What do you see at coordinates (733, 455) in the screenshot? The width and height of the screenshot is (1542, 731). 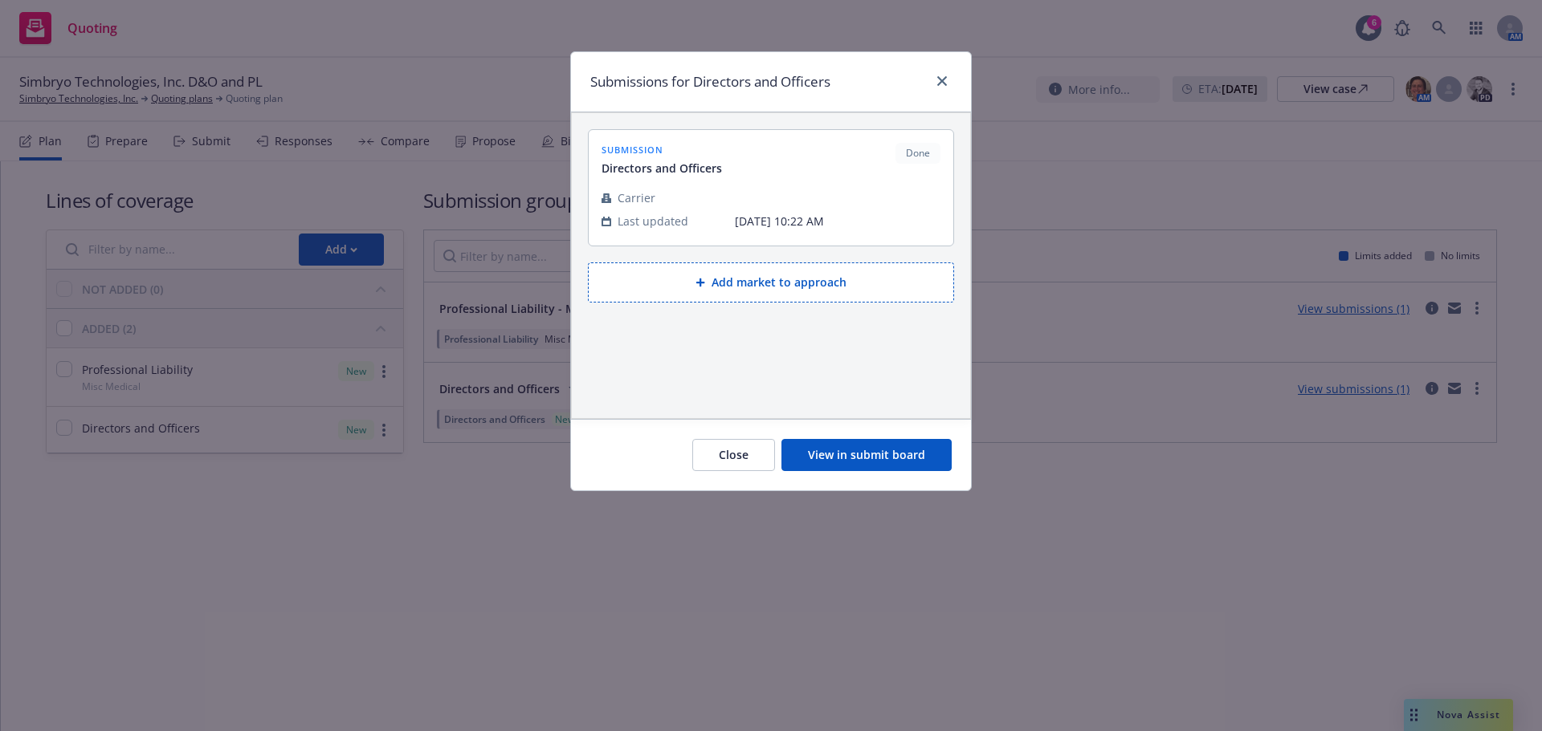 I see `button: Close` at bounding box center [733, 455].